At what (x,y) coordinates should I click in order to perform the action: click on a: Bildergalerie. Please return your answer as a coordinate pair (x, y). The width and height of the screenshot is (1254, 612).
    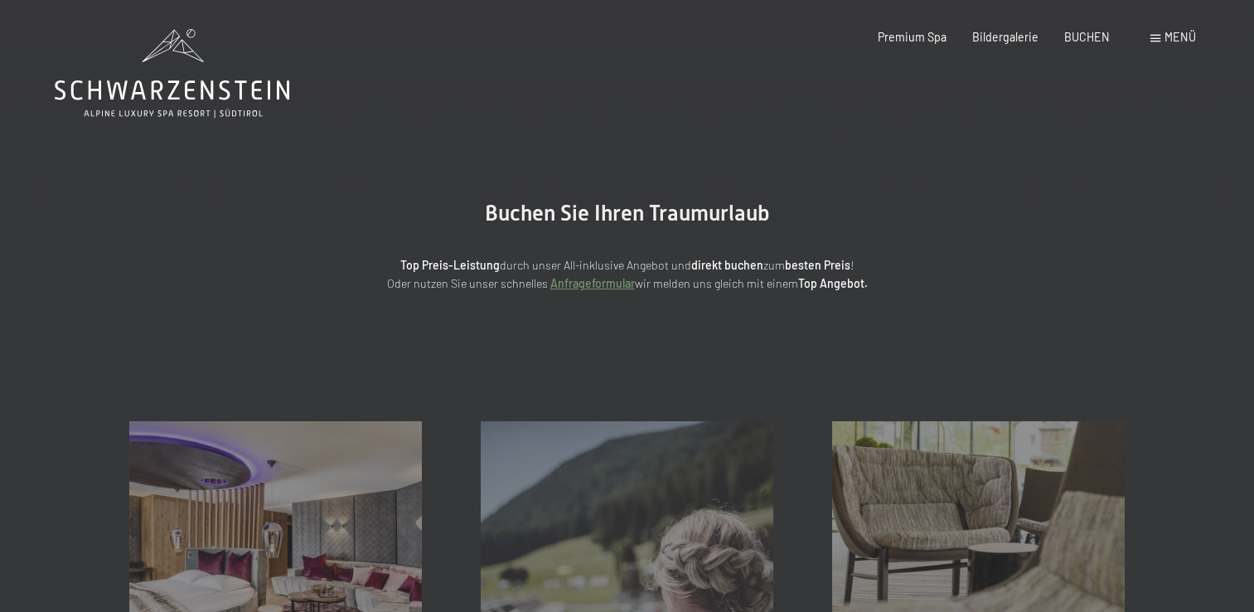
    Looking at the image, I should click on (1005, 36).